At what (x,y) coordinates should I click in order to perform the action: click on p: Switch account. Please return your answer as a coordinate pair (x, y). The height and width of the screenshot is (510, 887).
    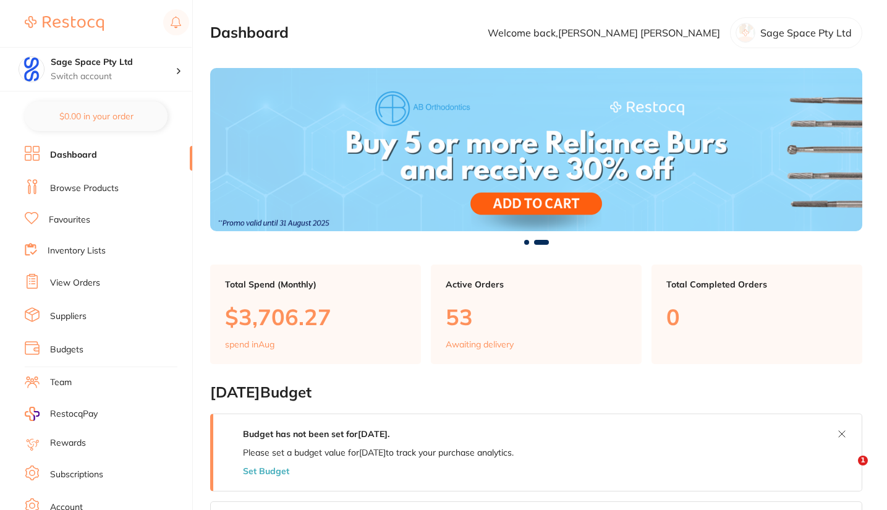
    Looking at the image, I should click on (113, 77).